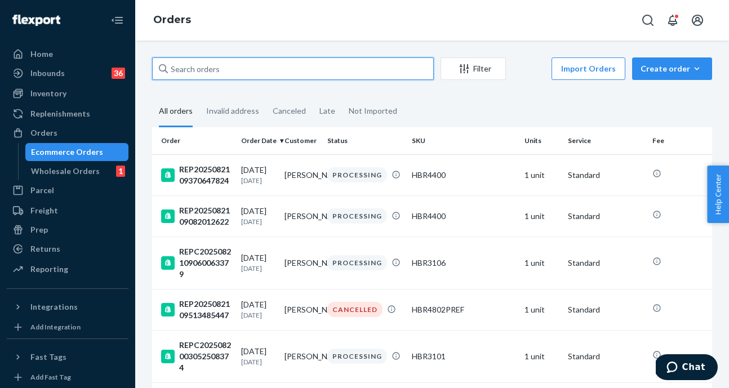 The image size is (729, 388). Describe the element at coordinates (588, 69) in the screenshot. I see `button: Import Orders` at that location.